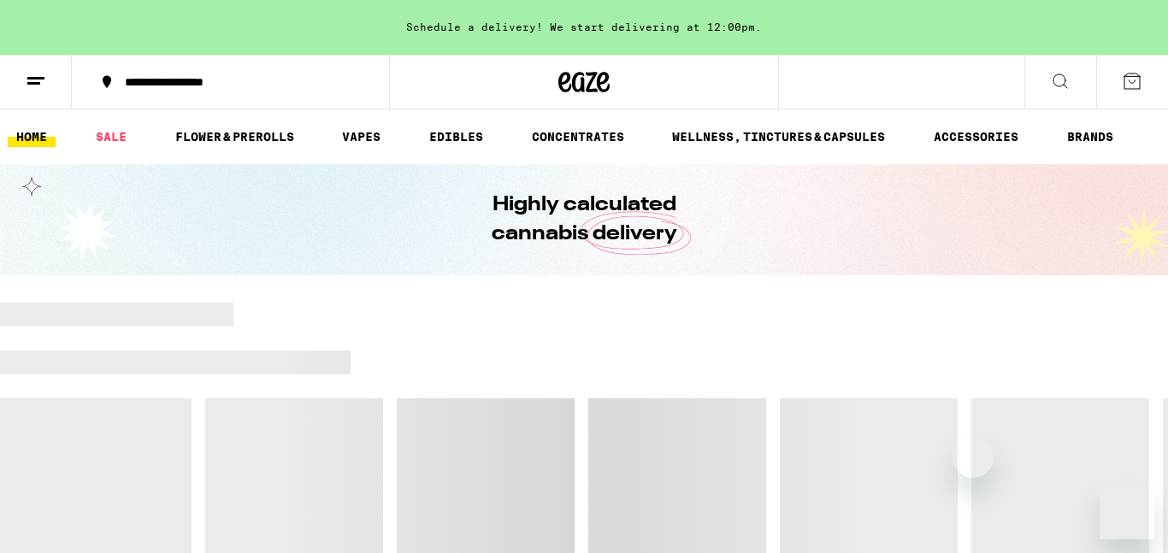 Image resolution: width=1168 pixels, height=553 pixels. What do you see at coordinates (32, 137) in the screenshot?
I see `a: HOME` at bounding box center [32, 137].